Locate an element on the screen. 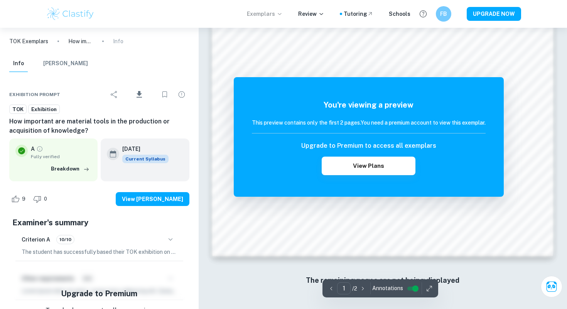 The width and height of the screenshot is (567, 309). a: Tutoring is located at coordinates (358, 14).